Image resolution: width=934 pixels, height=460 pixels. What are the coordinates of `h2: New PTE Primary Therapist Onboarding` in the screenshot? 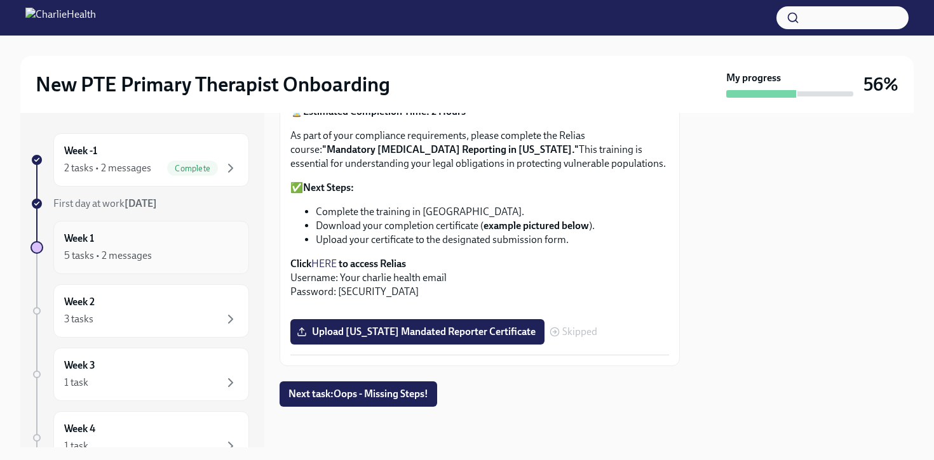 It's located at (213, 84).